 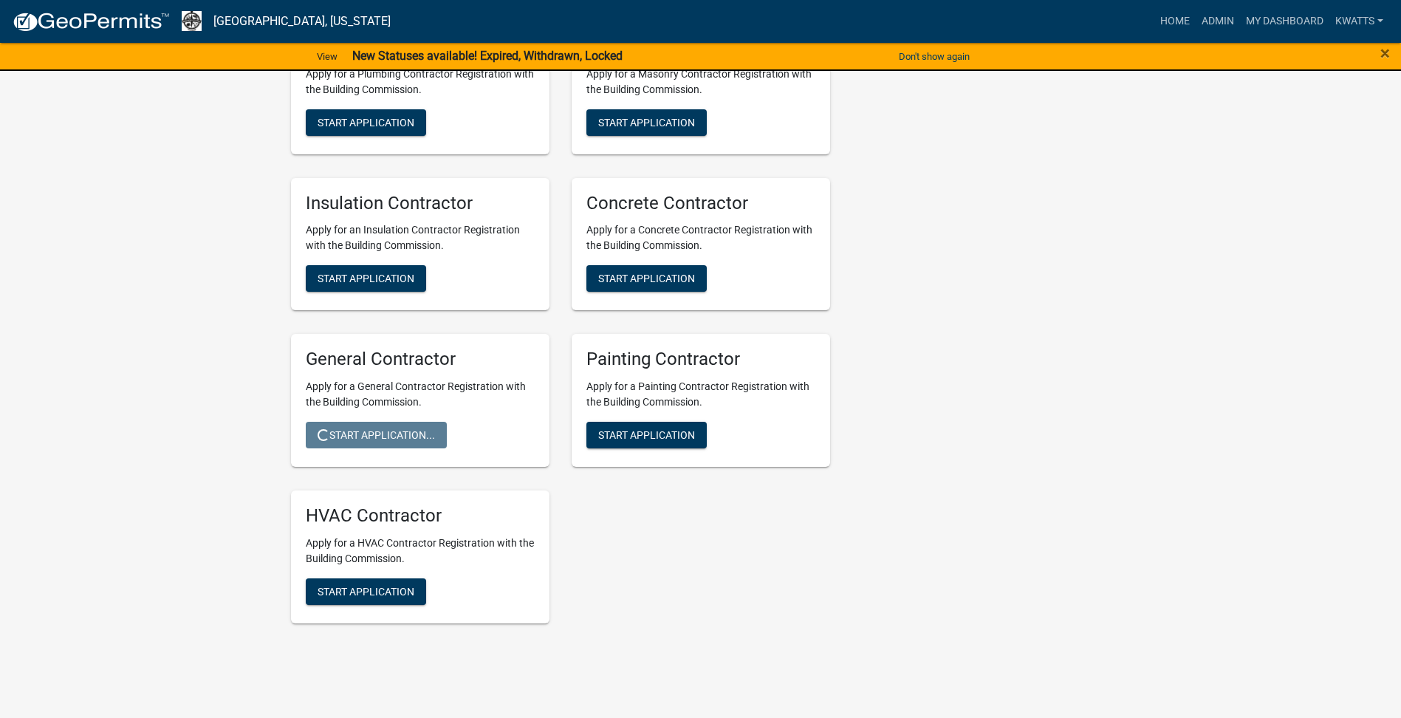 I want to click on button: Don't show again, so click(x=934, y=56).